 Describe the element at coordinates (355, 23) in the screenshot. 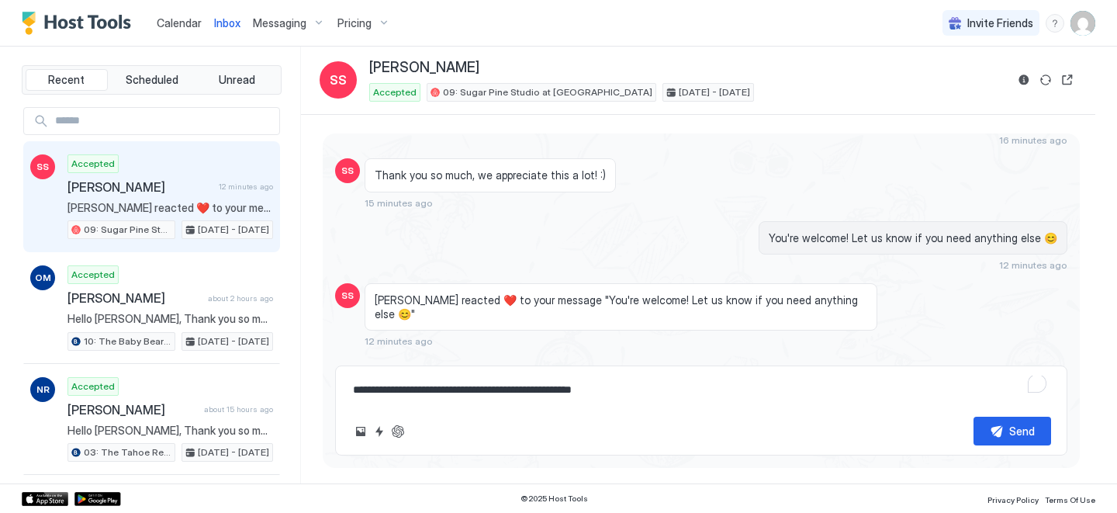

I see `span: Pricing` at that location.